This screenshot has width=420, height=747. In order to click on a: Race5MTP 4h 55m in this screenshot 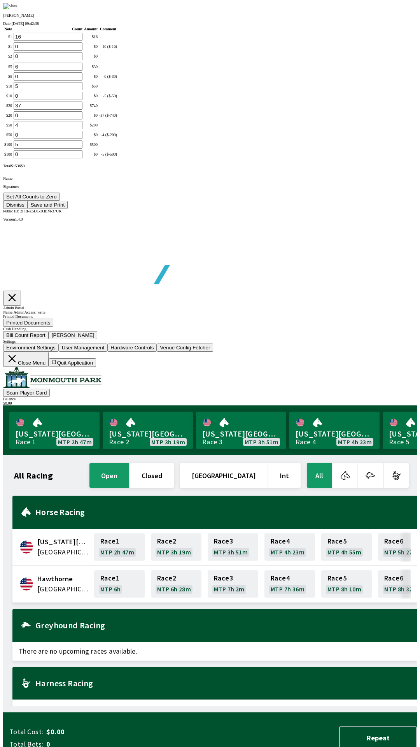, I will do `click(347, 547)`.